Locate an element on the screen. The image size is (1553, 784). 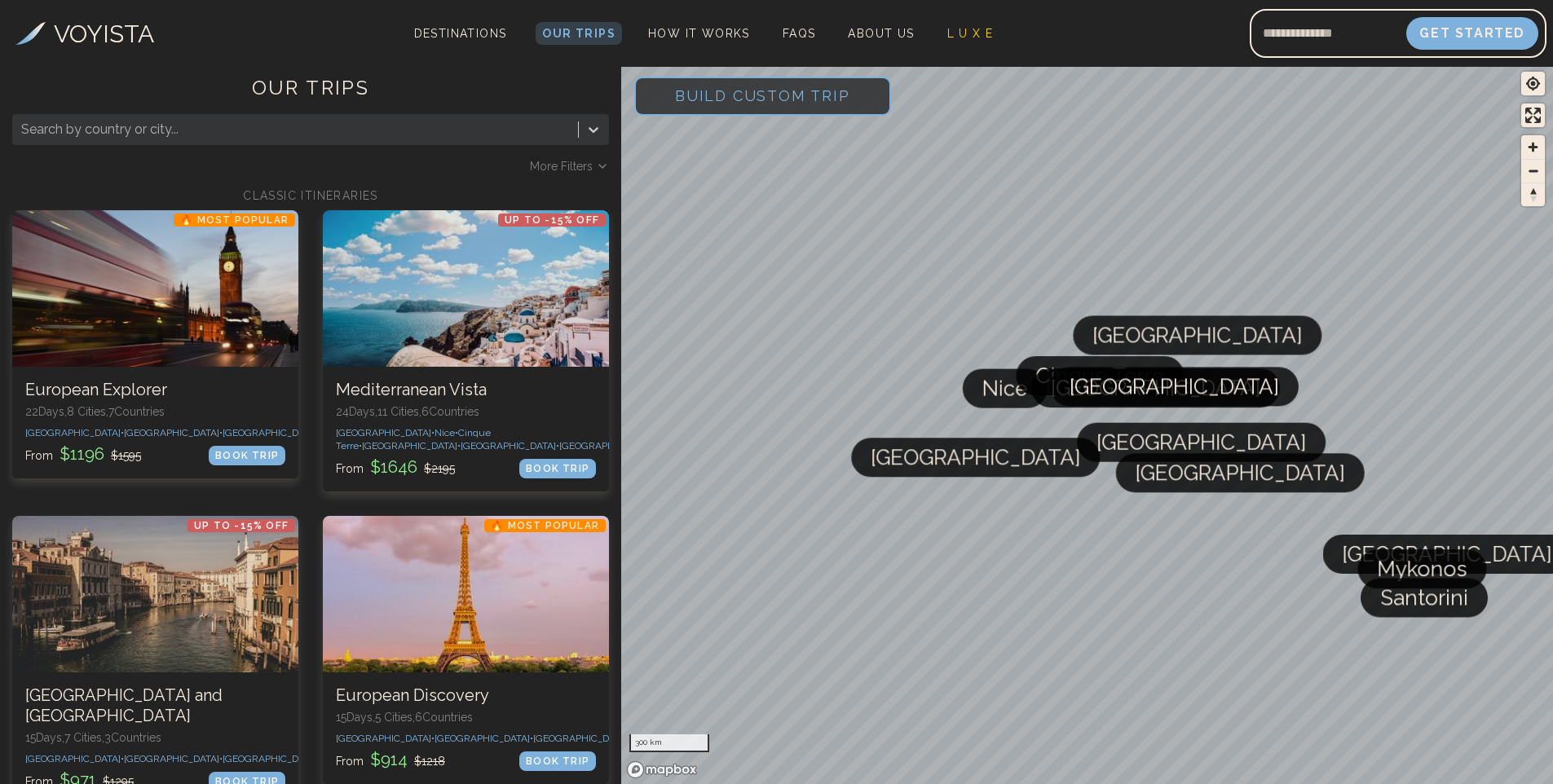
span: Enter fullscreen is located at coordinates (1532, 115).